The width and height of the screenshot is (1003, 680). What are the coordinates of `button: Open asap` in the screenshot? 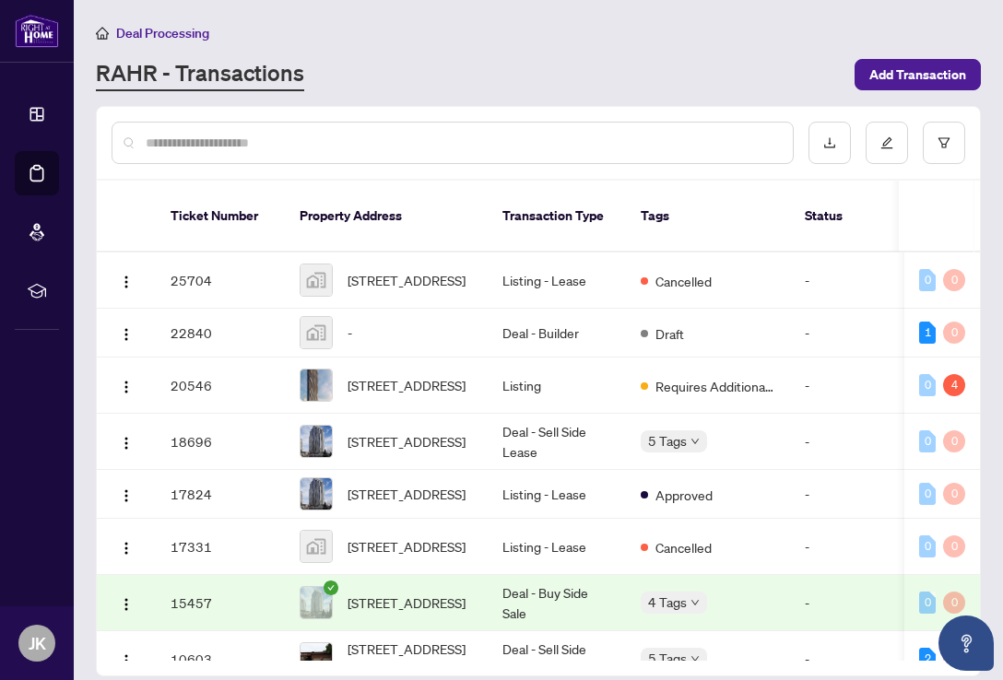 It's located at (966, 644).